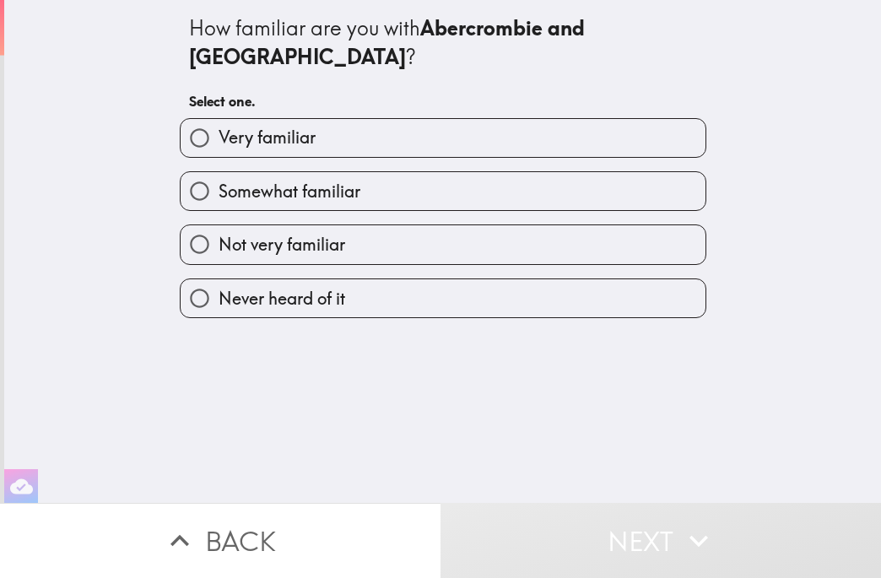 This screenshot has height=578, width=881. Describe the element at coordinates (267, 138) in the screenshot. I see `span: Very familiar` at that location.